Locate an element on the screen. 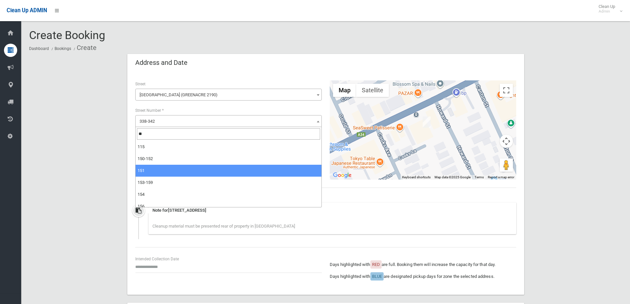 The width and height of the screenshot is (630, 304). a: Dashboard is located at coordinates (39, 49).